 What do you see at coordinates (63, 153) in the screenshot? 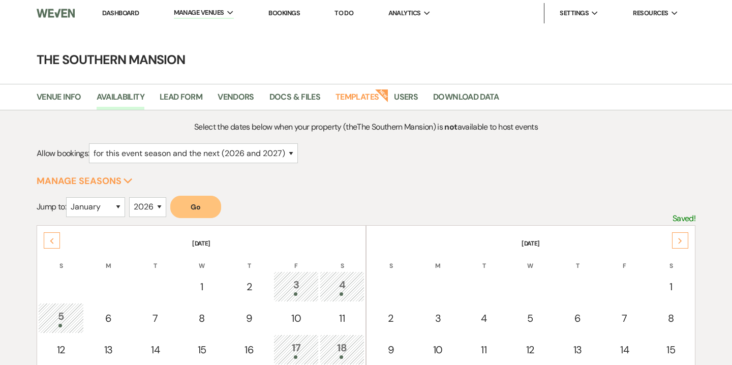
I see `span: Allow bookings:` at bounding box center [63, 153].